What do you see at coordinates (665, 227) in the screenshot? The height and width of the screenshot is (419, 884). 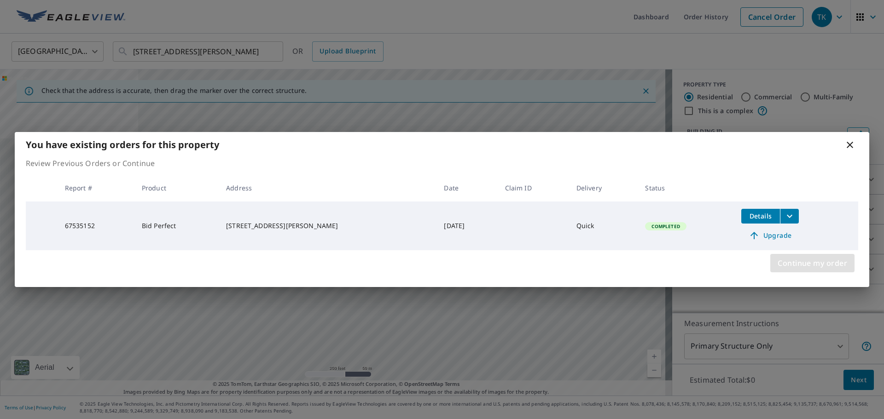 I see `span: Completed` at bounding box center [665, 227].